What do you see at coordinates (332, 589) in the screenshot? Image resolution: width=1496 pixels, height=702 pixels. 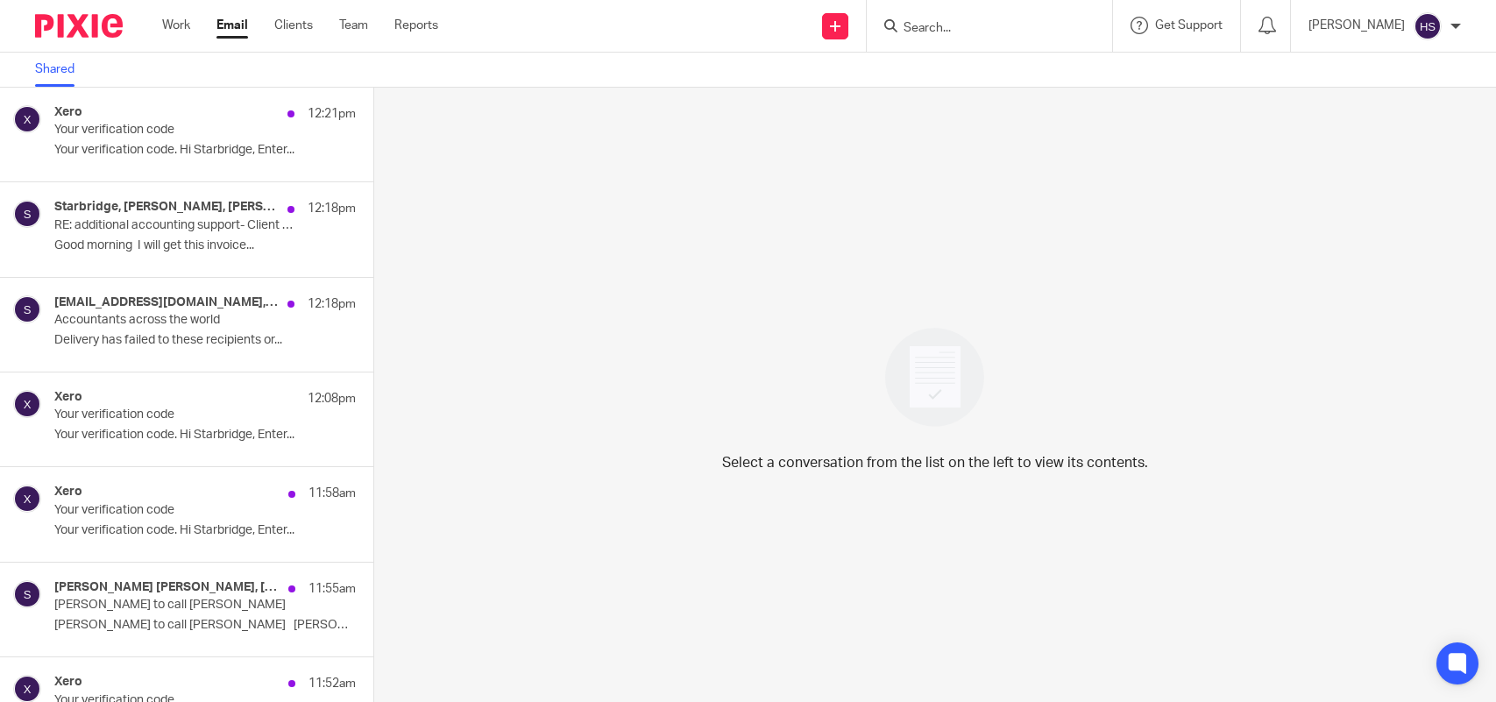 I see `p: 11:55am` at bounding box center [332, 589].